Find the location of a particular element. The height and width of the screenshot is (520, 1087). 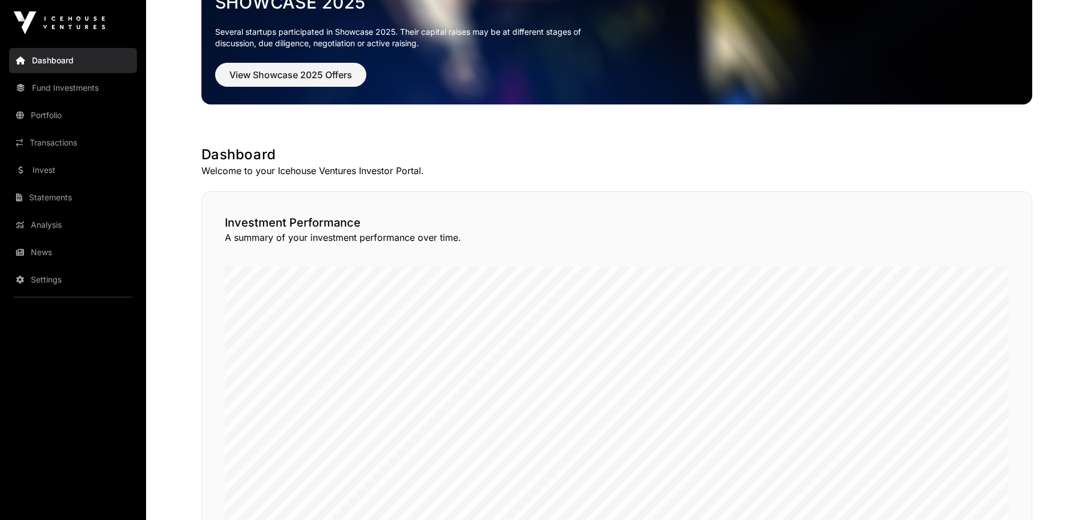

p: A summary of your investment performance over time. is located at coordinates (617, 237).